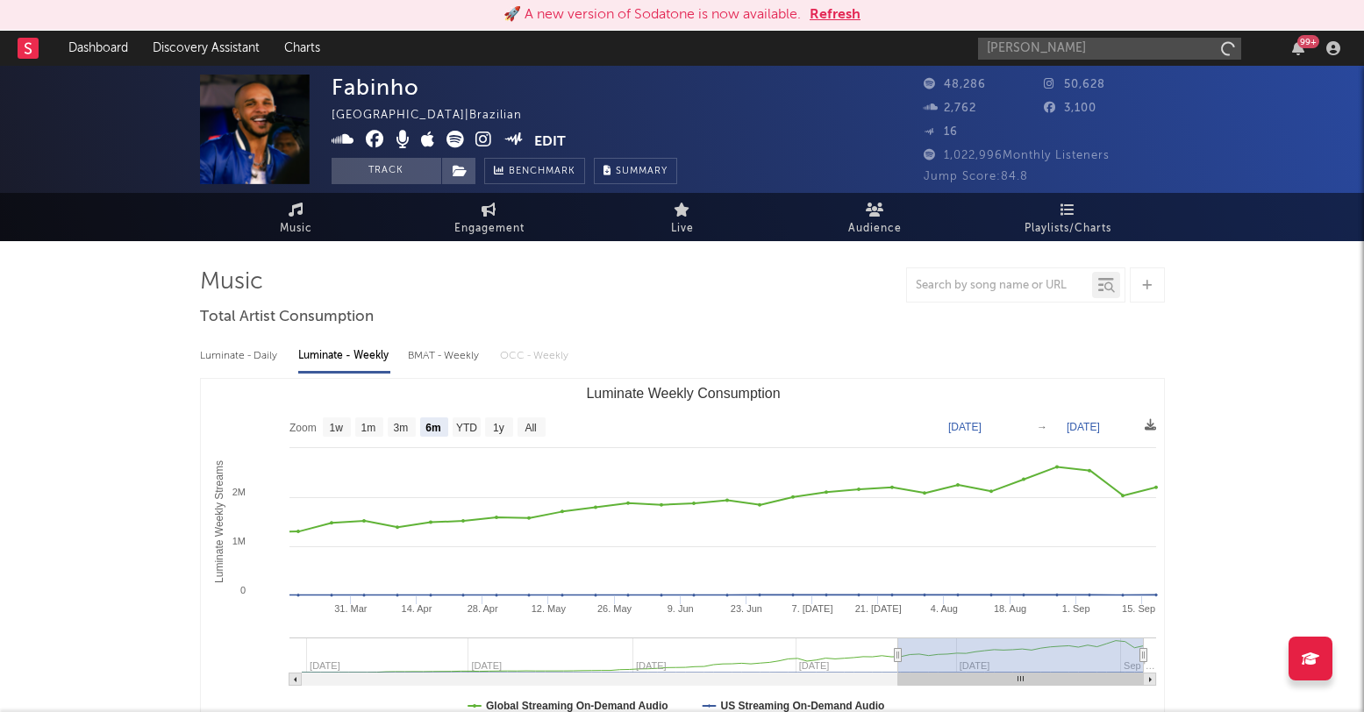 The height and width of the screenshot is (712, 1364). Describe the element at coordinates (943, 609) in the screenshot. I see `text: 4. Aug` at that location.